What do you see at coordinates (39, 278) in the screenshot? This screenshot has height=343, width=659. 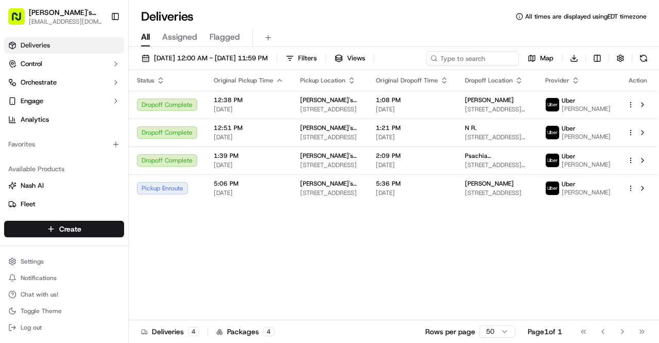 I see `span: Notifications` at bounding box center [39, 278].